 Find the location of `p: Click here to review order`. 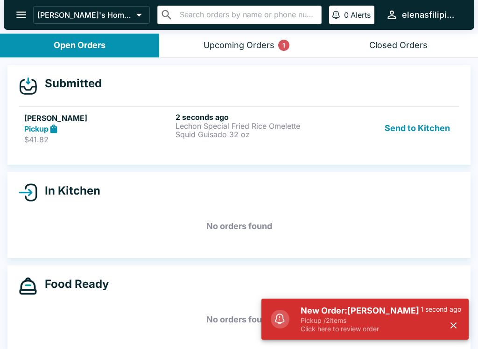

p: Click here to review order is located at coordinates (361, 329).